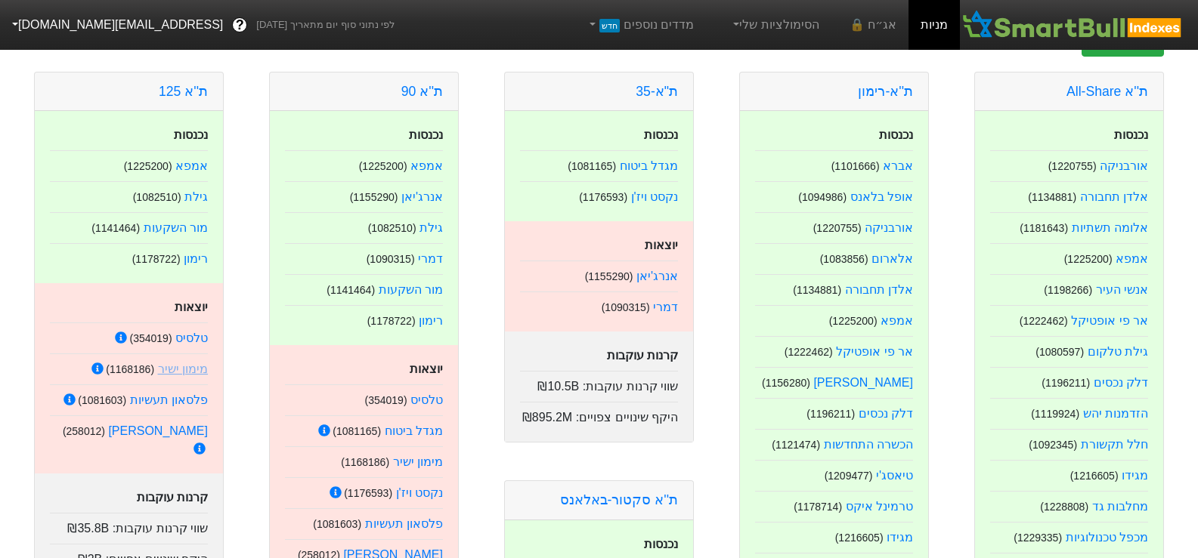  Describe the element at coordinates (879, 506) in the screenshot. I see `a: טרמינל איקס` at that location.